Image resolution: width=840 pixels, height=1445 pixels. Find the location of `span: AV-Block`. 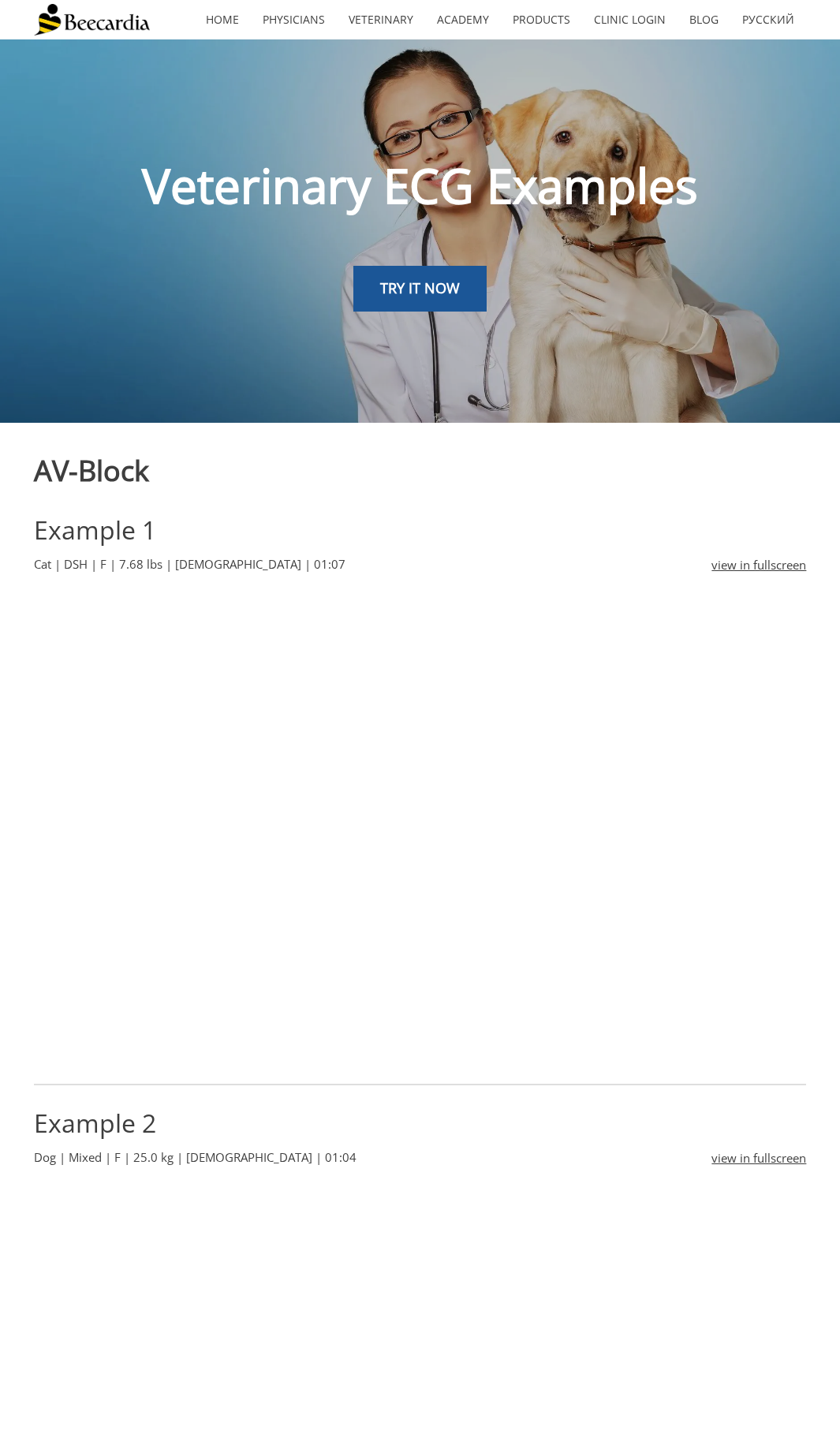

span: AV-Block is located at coordinates (92, 470).